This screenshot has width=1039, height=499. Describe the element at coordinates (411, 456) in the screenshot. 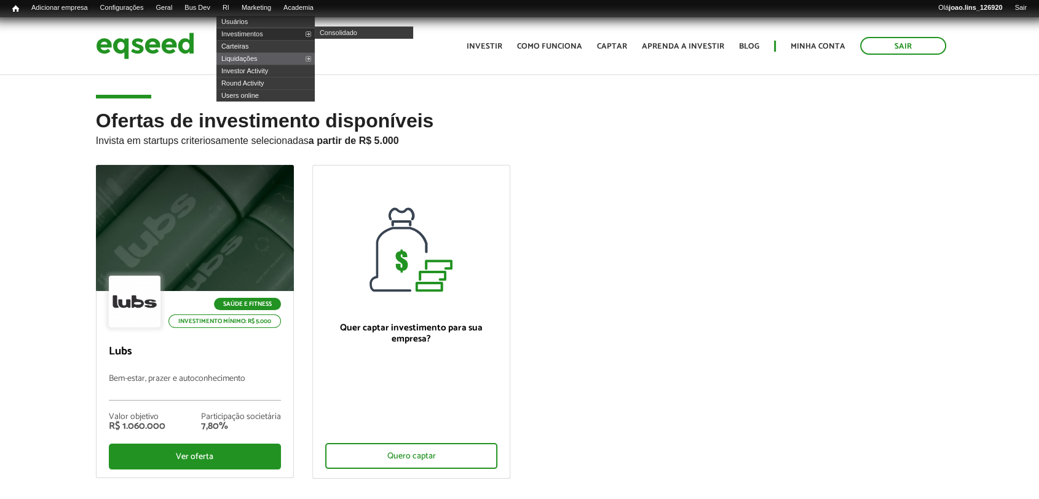

I see `div: Quero captar` at that location.